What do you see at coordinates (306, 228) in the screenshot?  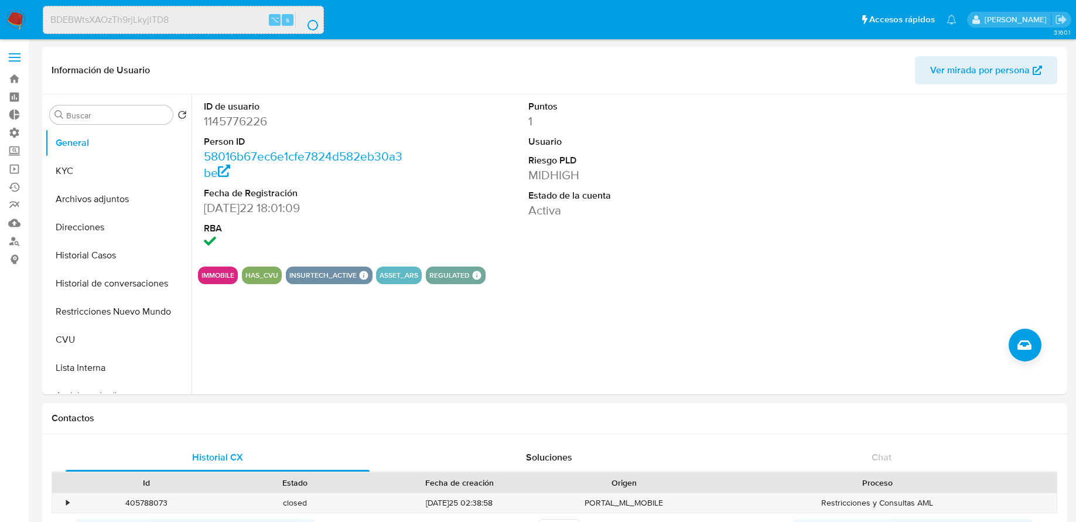 I see `dt: RBA` at bounding box center [306, 228].